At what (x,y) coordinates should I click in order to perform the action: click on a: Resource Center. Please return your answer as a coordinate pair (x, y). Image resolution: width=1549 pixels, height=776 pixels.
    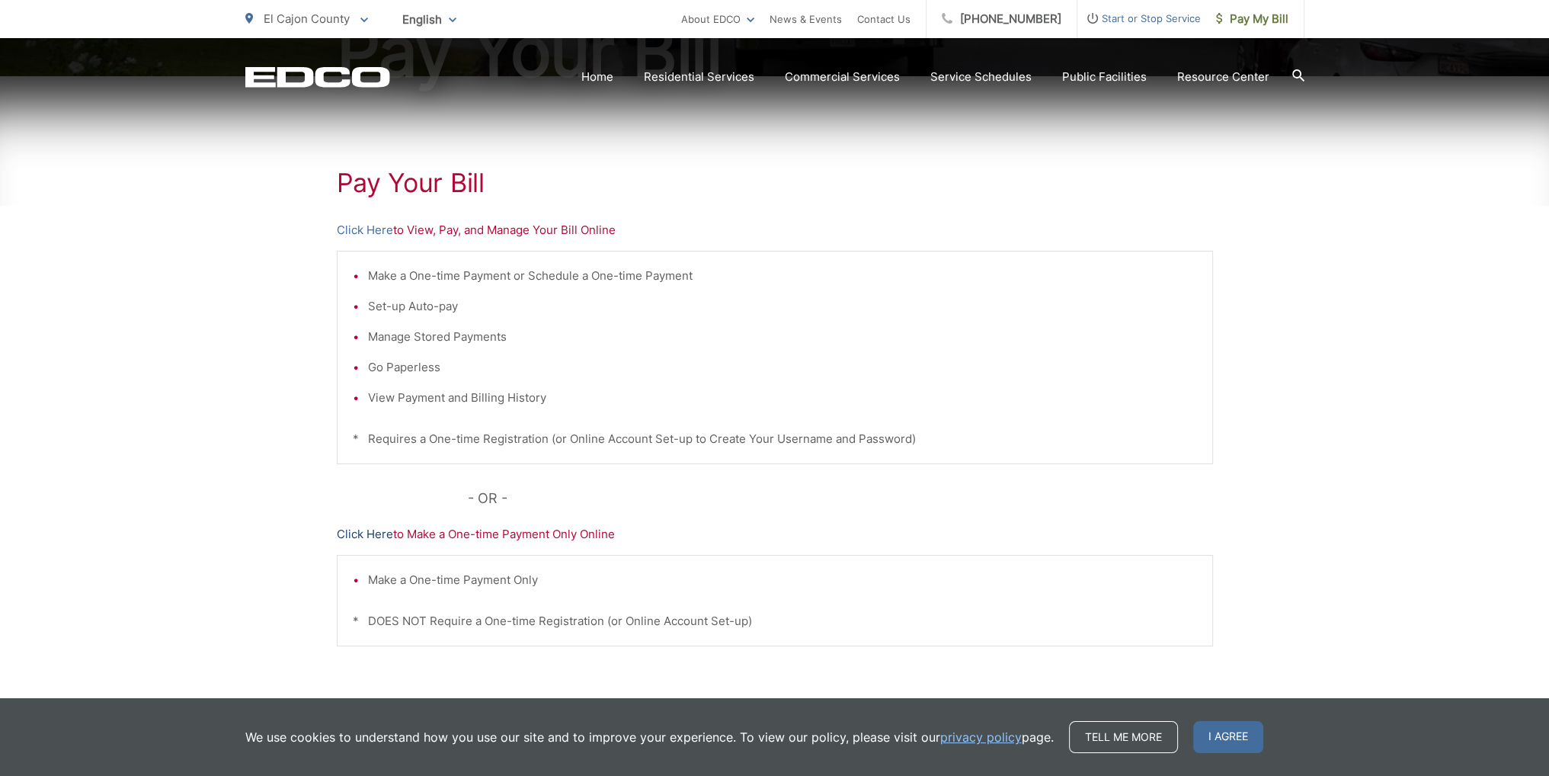
    Looking at the image, I should click on (1223, 77).